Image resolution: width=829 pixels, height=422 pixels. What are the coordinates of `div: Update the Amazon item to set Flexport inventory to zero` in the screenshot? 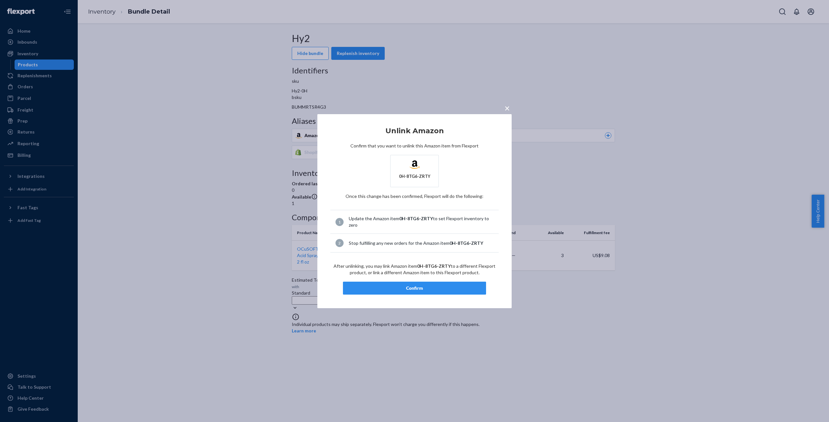 It's located at (421, 222).